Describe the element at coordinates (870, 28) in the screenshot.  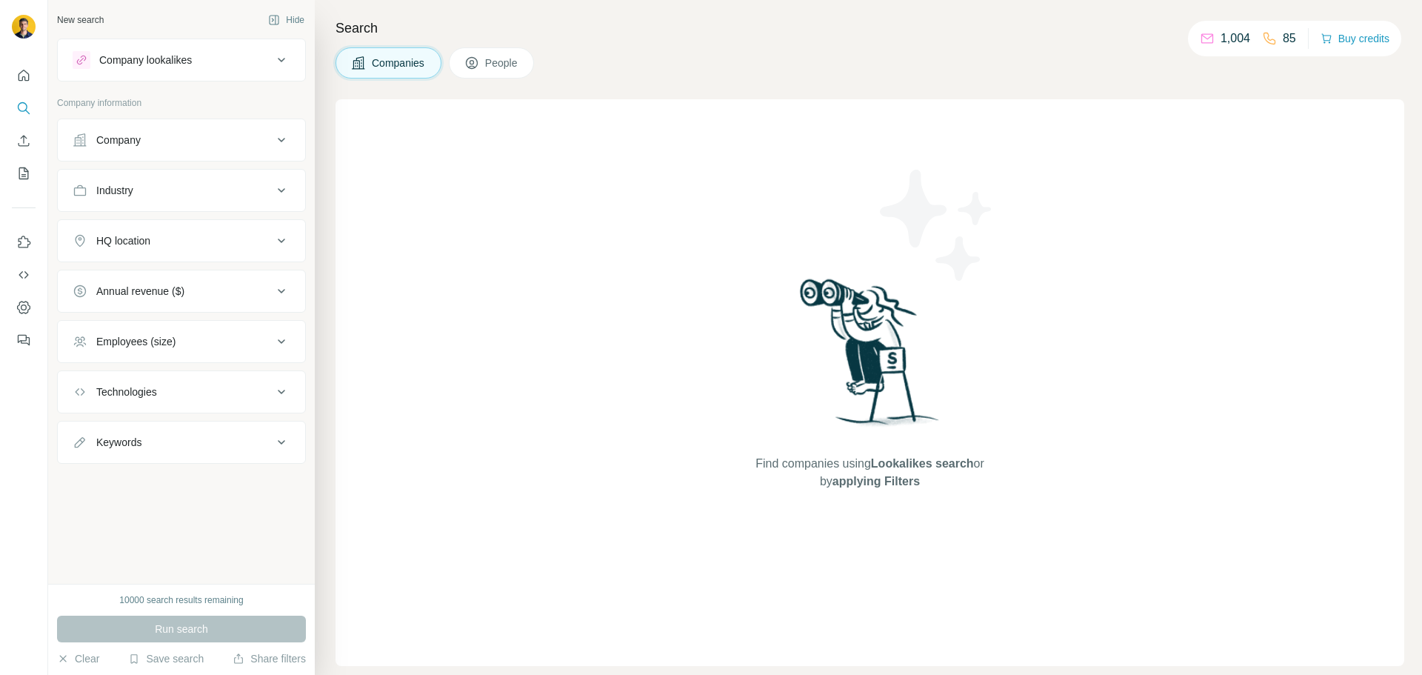
I see `h4: Search` at that location.